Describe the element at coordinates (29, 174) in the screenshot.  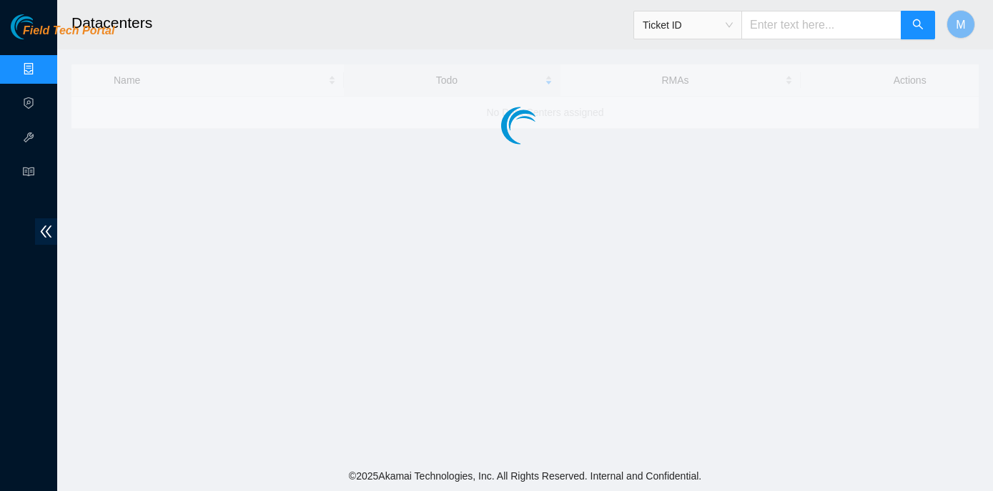
I see `span: read` at that location.